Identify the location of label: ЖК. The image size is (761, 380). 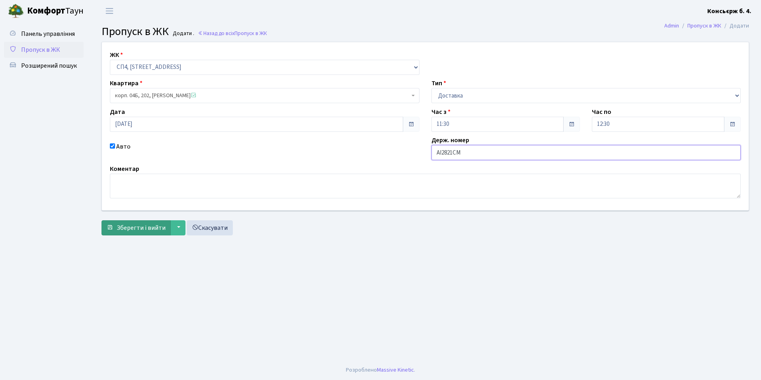
(116, 55).